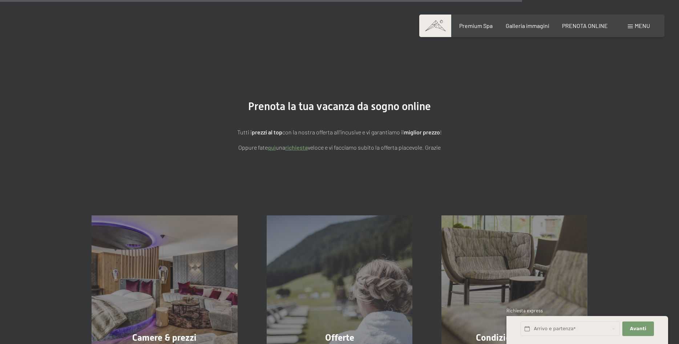  I want to click on a: Premium Spa, so click(476, 25).